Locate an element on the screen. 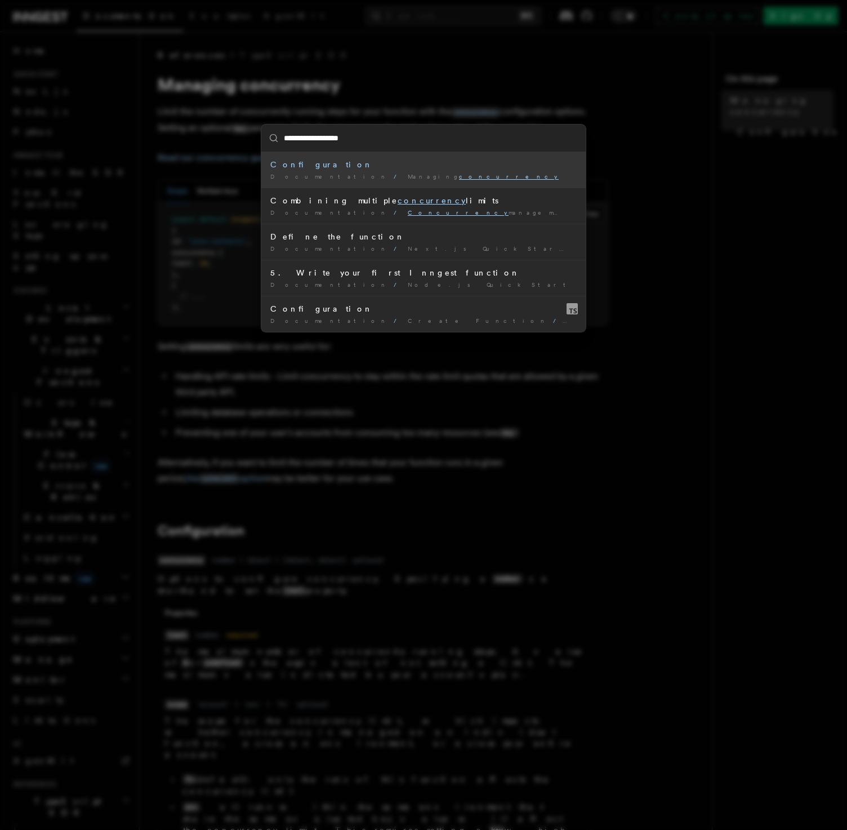 This screenshot has height=830, width=847. span: Next.js Quick Start is located at coordinates (490, 248).